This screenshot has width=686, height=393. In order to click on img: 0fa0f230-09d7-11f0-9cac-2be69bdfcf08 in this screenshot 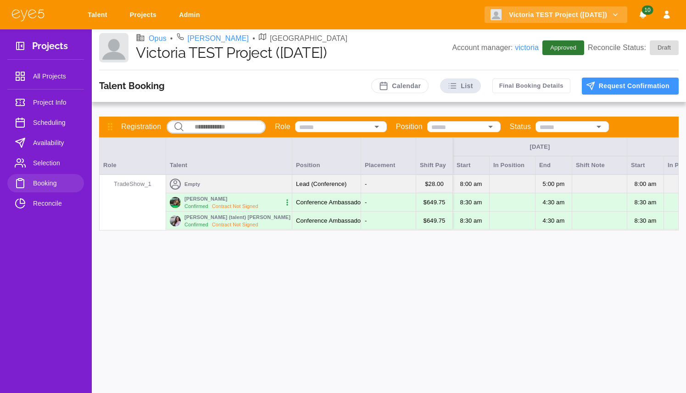, I will do `click(175, 221)`.